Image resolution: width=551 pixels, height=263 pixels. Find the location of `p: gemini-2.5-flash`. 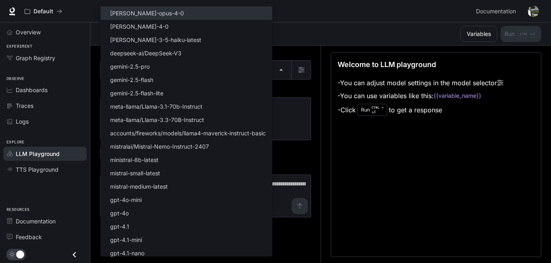

p: gemini-2.5-flash is located at coordinates (132, 79).